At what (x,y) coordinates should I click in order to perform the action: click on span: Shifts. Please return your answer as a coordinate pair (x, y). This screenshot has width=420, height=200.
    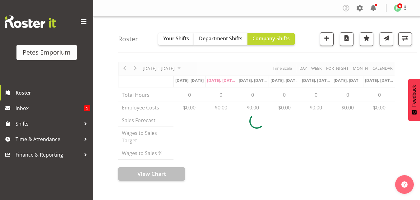
    Looking at the image, I should click on (48, 124).